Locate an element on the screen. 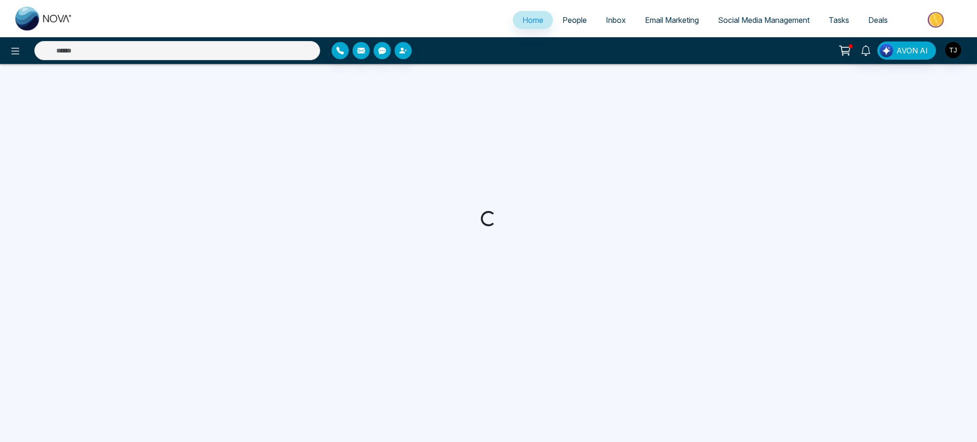 The height and width of the screenshot is (442, 977). a: Social Media Management is located at coordinates (764, 20).